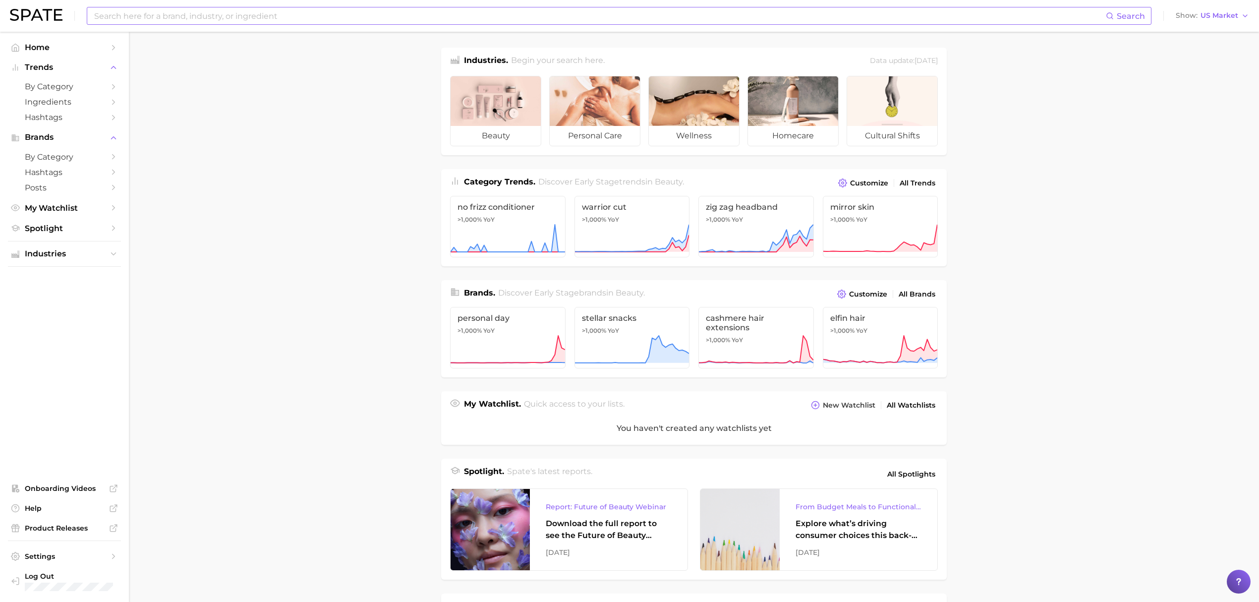  I want to click on a: cultural shifts, so click(892, 111).